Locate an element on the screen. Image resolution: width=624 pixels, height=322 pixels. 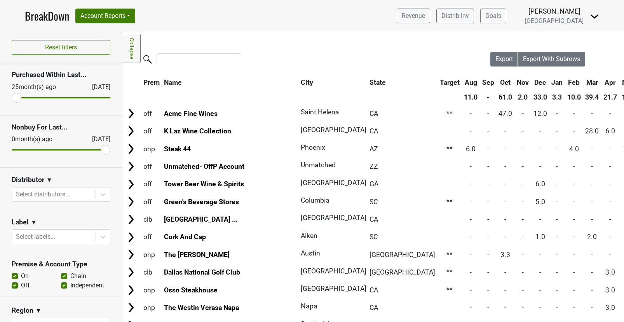
button: Reset filters is located at coordinates (61, 47).